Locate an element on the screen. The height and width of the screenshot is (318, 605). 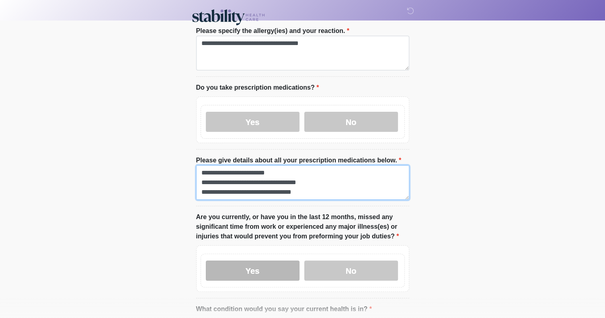
label: Please give details about all your prescription medications below. is located at coordinates (299, 160).